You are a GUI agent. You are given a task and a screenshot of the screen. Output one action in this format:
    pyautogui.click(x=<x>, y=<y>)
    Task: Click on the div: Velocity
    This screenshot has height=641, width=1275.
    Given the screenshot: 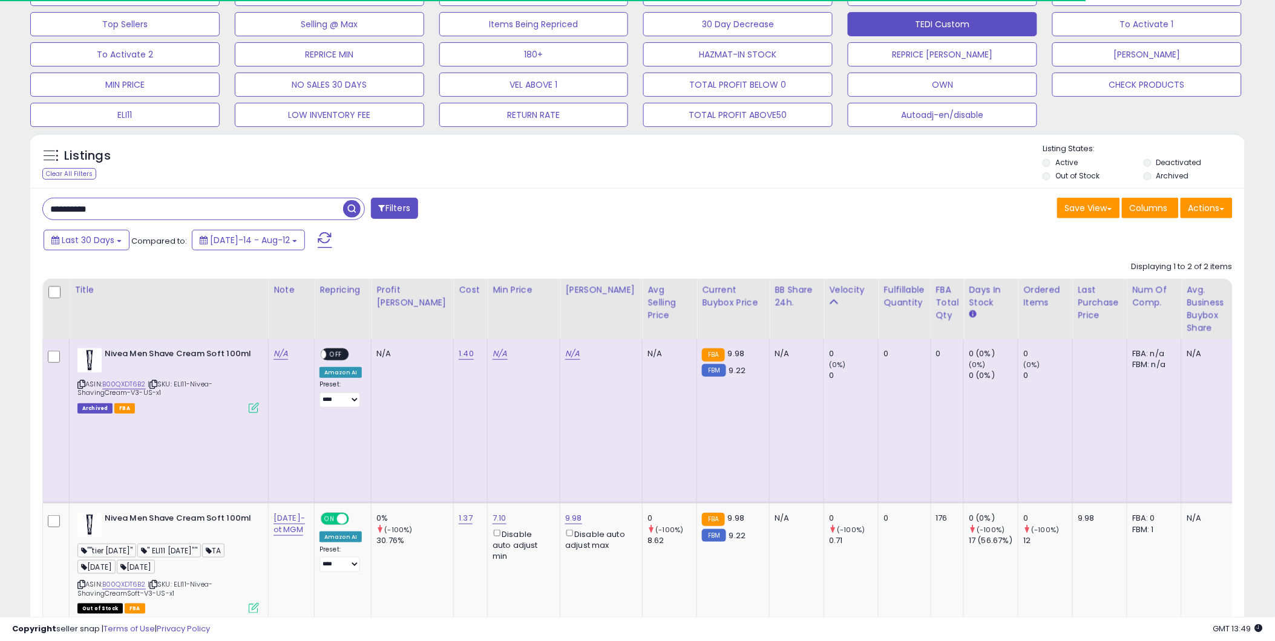 What is the action you would take?
    pyautogui.click(x=851, y=290)
    